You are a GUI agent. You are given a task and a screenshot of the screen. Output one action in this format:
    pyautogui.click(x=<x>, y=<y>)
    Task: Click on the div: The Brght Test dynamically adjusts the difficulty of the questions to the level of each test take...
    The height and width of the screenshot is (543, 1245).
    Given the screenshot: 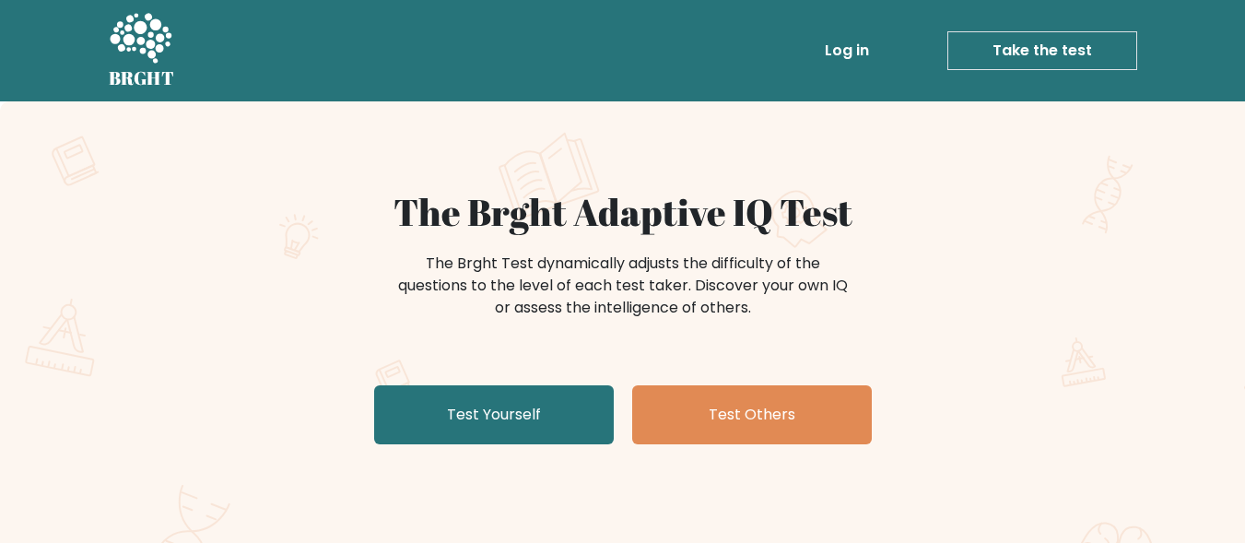 What is the action you would take?
    pyautogui.click(x=623, y=286)
    